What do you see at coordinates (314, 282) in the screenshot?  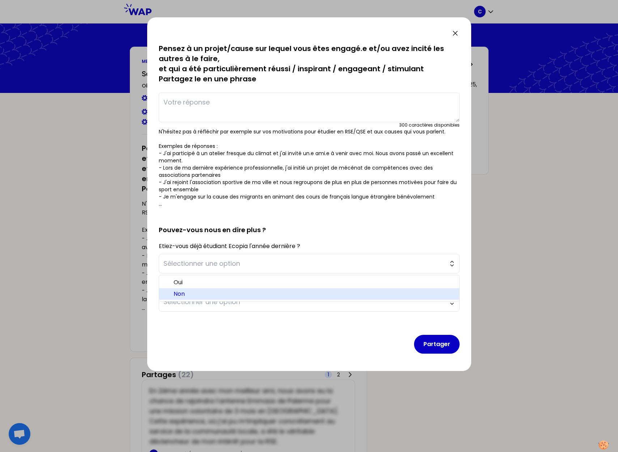 I see `span: Oui` at bounding box center [314, 282].